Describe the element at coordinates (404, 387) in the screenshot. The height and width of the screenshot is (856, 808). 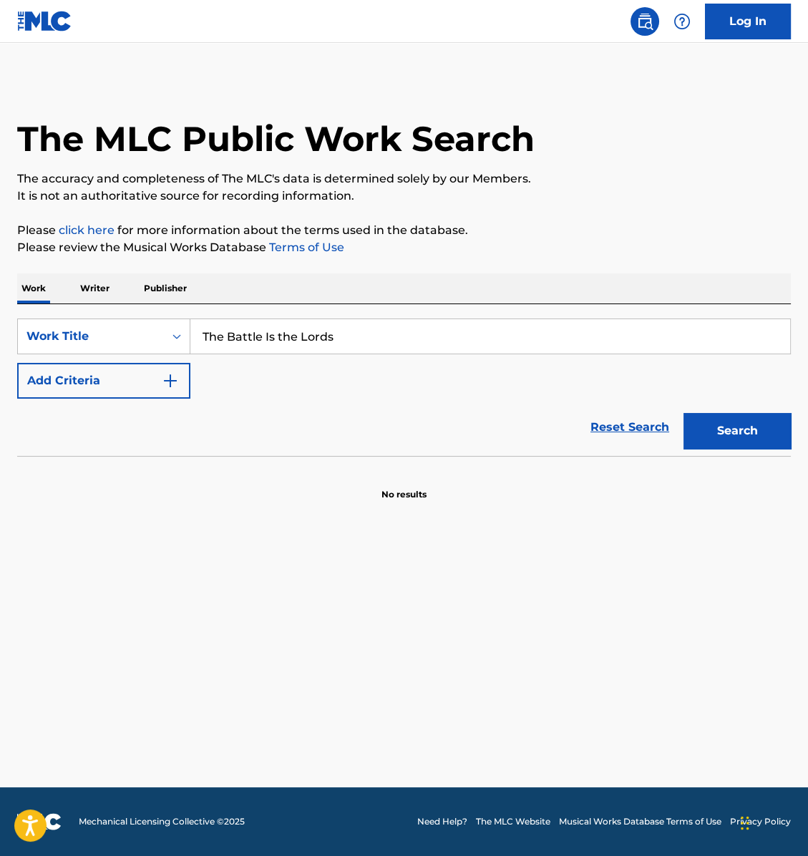
I see `form: Search Form` at that location.